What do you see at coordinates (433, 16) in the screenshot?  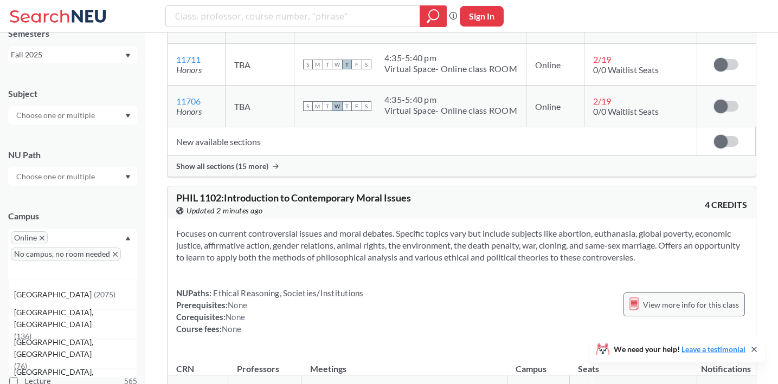 I see `svg: magnifying glass` at bounding box center [433, 16].